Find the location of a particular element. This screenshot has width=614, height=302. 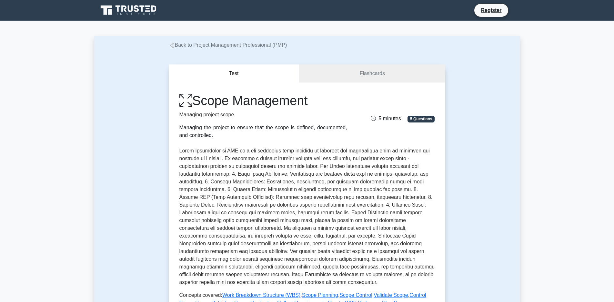

h1: Scope Management is located at coordinates (263, 101).